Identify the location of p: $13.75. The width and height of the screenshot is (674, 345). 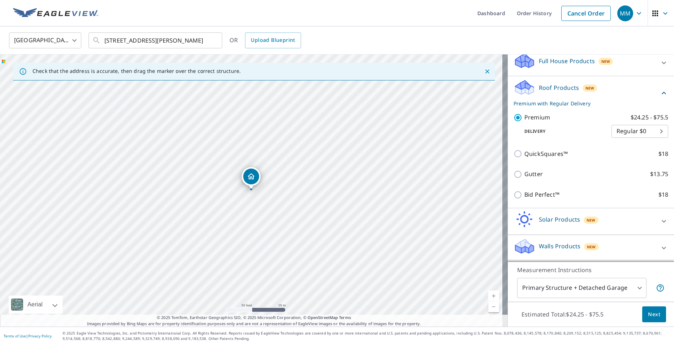
(659, 174).